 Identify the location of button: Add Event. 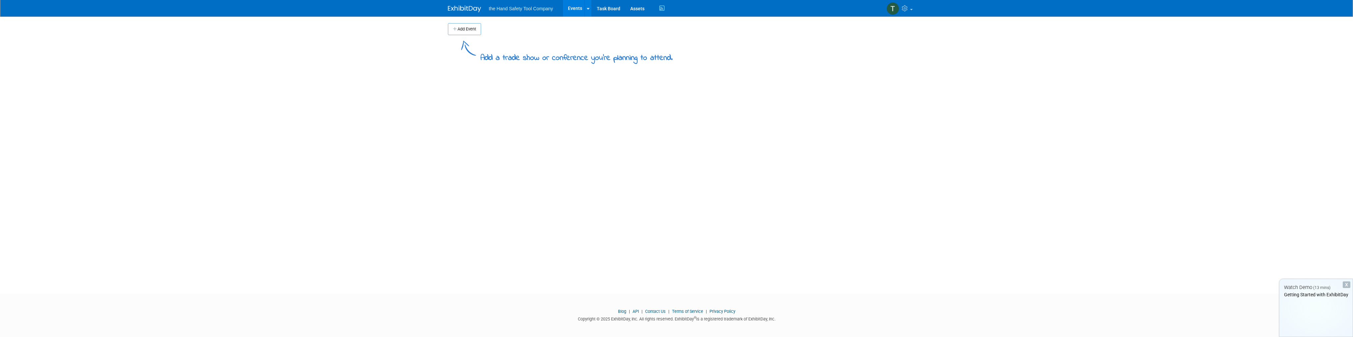
(464, 29).